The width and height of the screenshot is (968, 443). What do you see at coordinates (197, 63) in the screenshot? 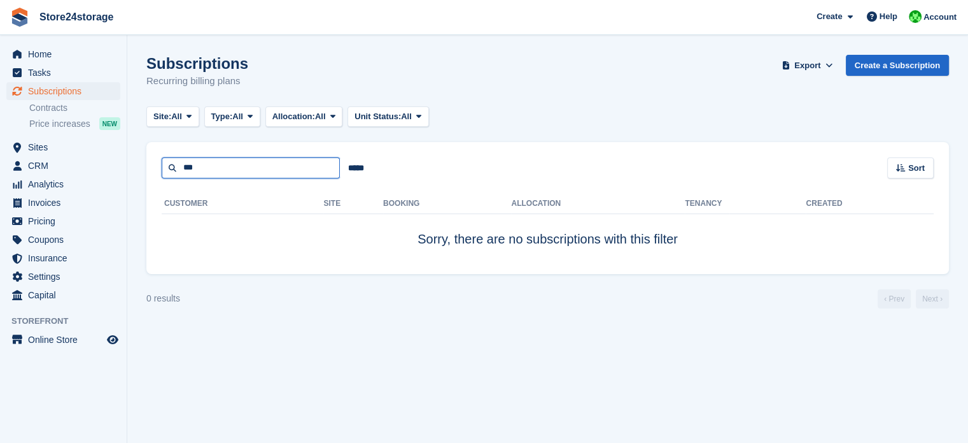
I see `h1: Subscriptions` at bounding box center [197, 63].